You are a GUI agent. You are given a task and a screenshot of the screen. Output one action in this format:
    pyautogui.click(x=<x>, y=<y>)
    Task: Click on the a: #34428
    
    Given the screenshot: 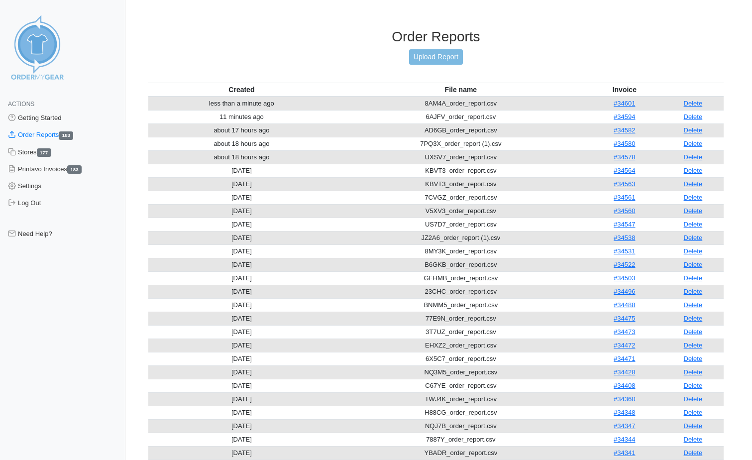 What is the action you would take?
    pyautogui.click(x=624, y=372)
    